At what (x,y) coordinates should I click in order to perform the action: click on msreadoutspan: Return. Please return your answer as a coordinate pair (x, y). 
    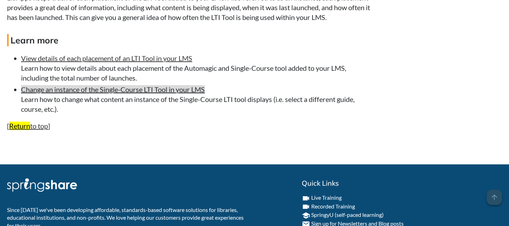
    Looking at the image, I should click on (20, 126).